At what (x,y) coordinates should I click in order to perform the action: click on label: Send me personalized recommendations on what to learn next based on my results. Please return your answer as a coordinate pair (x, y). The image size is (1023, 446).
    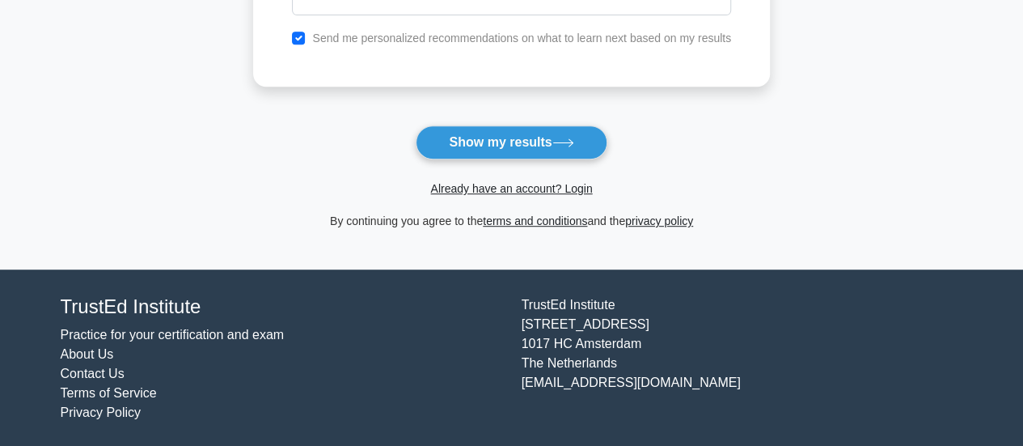
    Looking at the image, I should click on (522, 38).